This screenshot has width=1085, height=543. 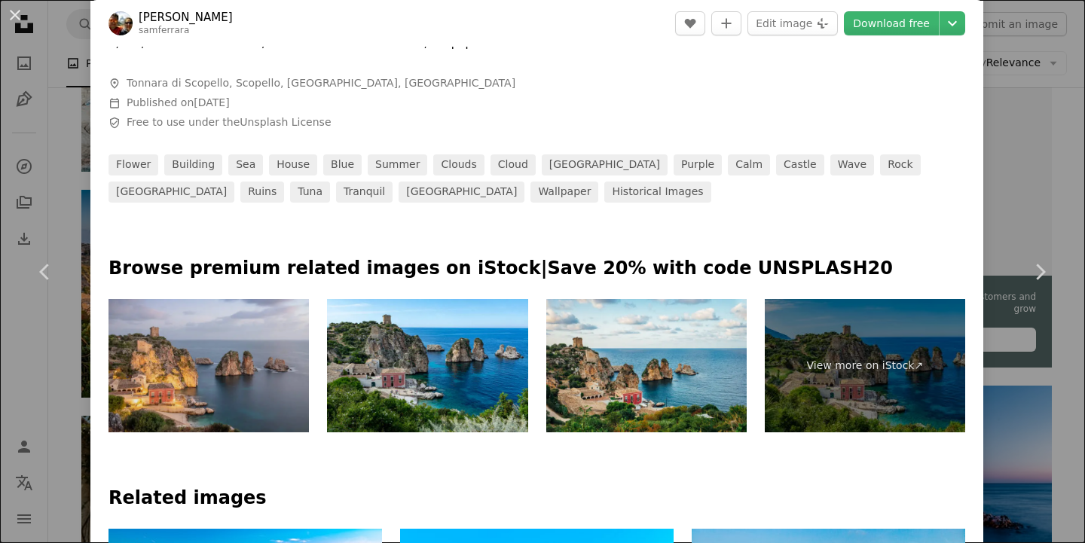 What do you see at coordinates (952, 23) in the screenshot?
I see `button: Choose download size` at bounding box center [952, 23].